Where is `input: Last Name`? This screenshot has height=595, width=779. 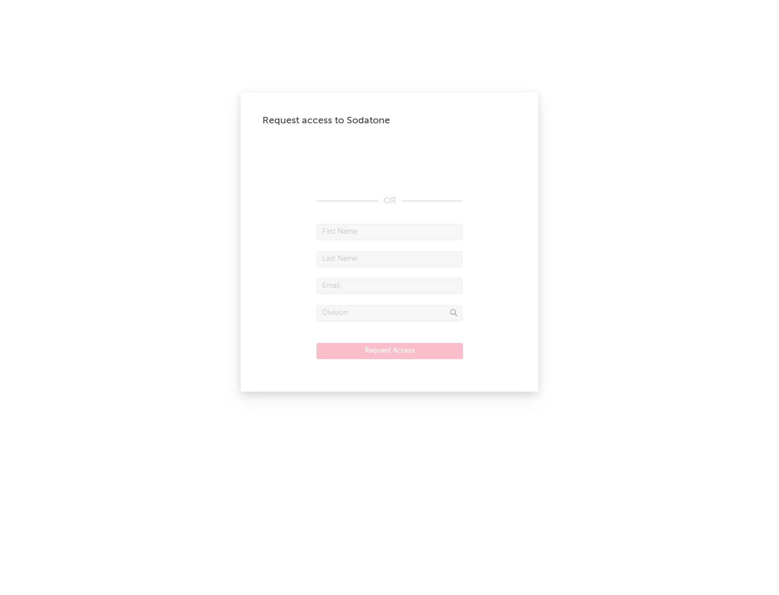 input: Last Name is located at coordinates (389, 259).